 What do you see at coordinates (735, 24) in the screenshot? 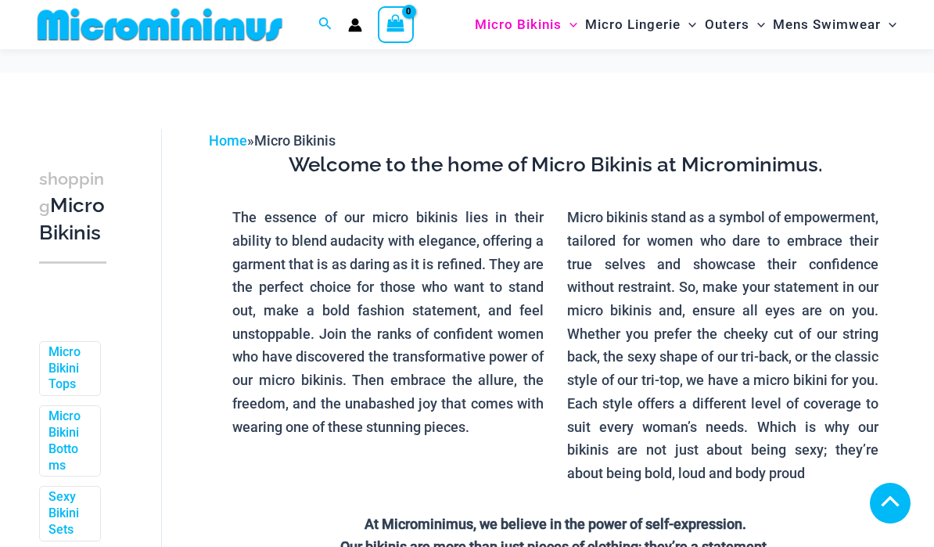
I see `a: OutersMenu ToggleMenu Toggle` at bounding box center [735, 24].